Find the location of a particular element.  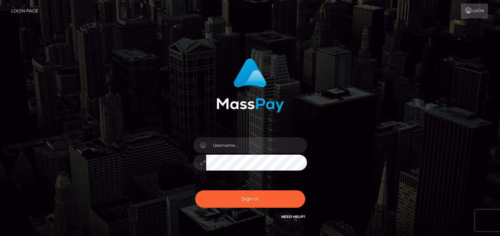

a: Login is located at coordinates (474, 11).